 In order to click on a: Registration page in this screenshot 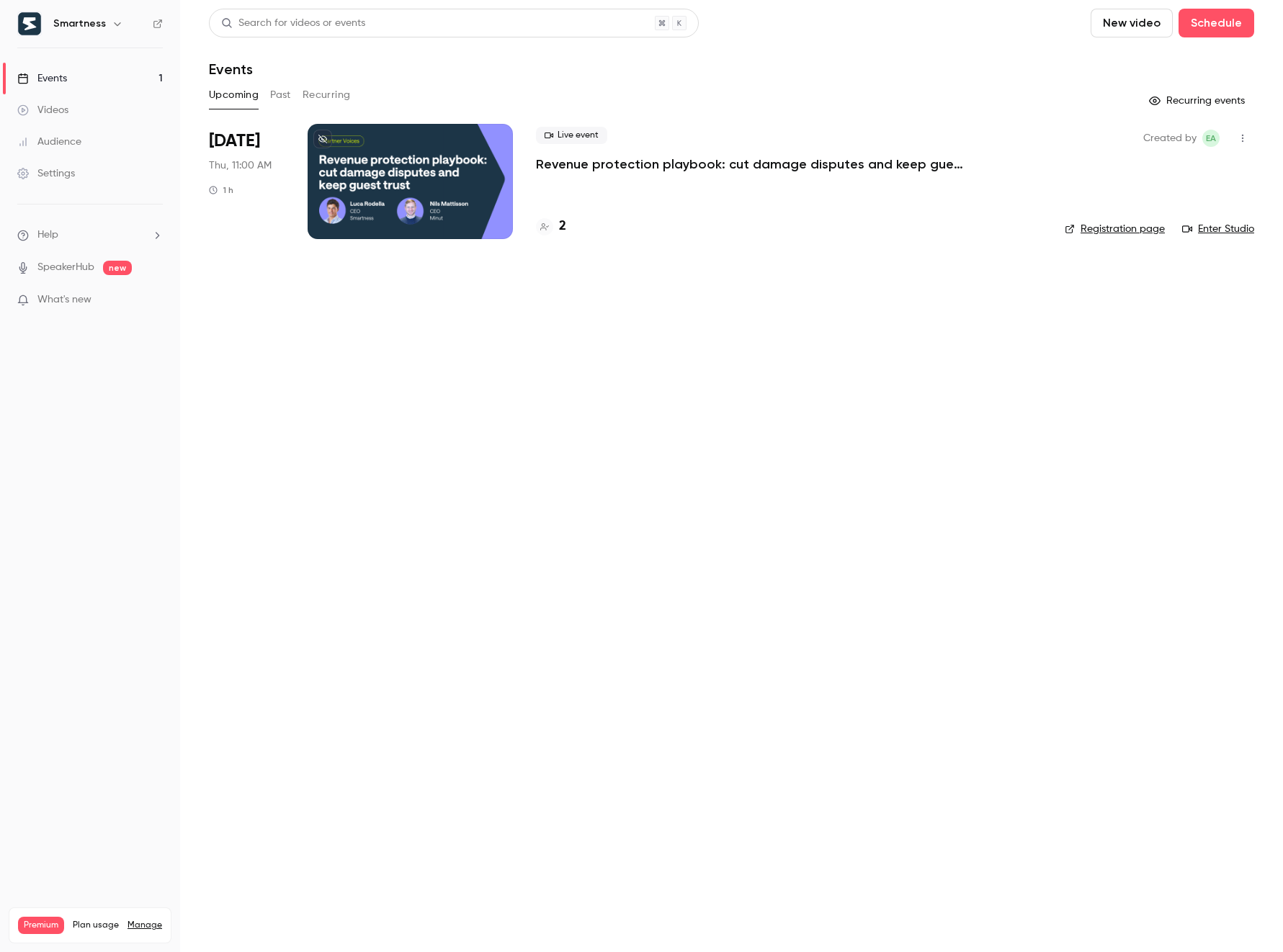, I will do `click(1115, 229)`.